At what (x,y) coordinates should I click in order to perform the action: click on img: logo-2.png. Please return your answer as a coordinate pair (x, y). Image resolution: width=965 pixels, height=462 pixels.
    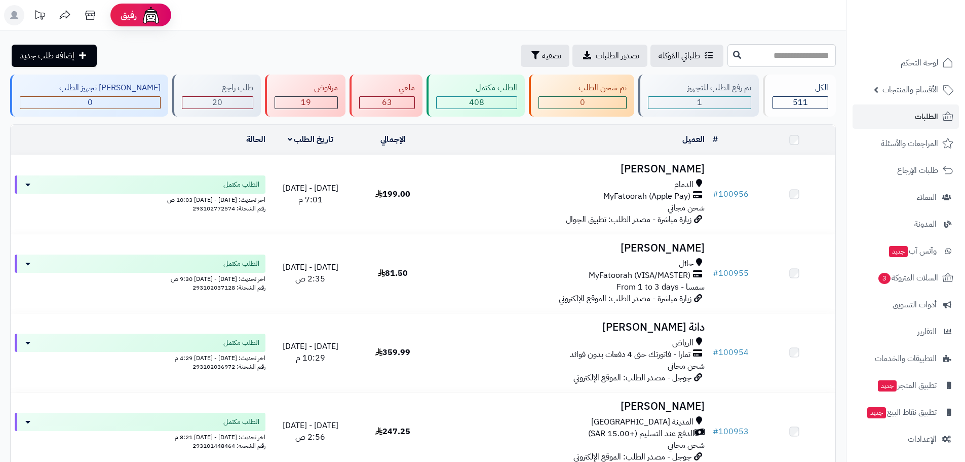
    Looking at the image, I should click on (926, 39).